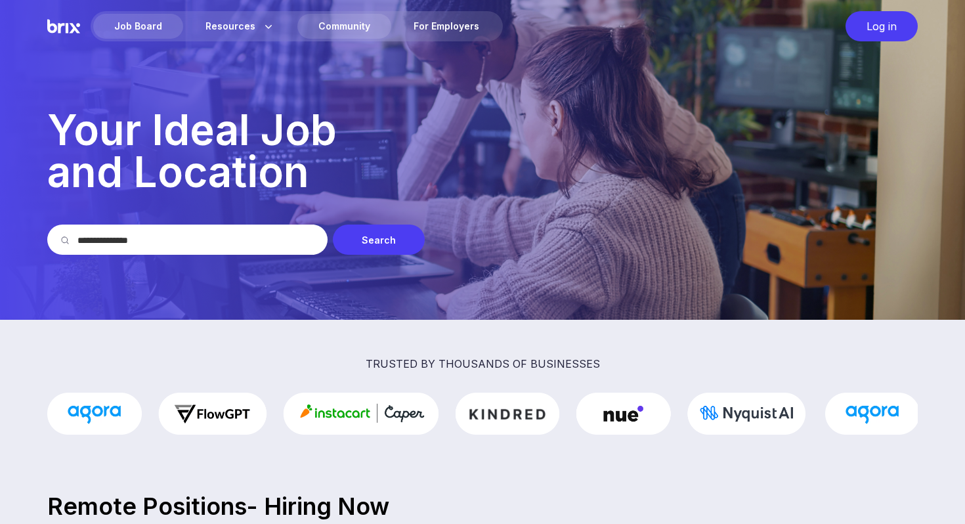  I want to click on img: Brix Logo, so click(64, 26).